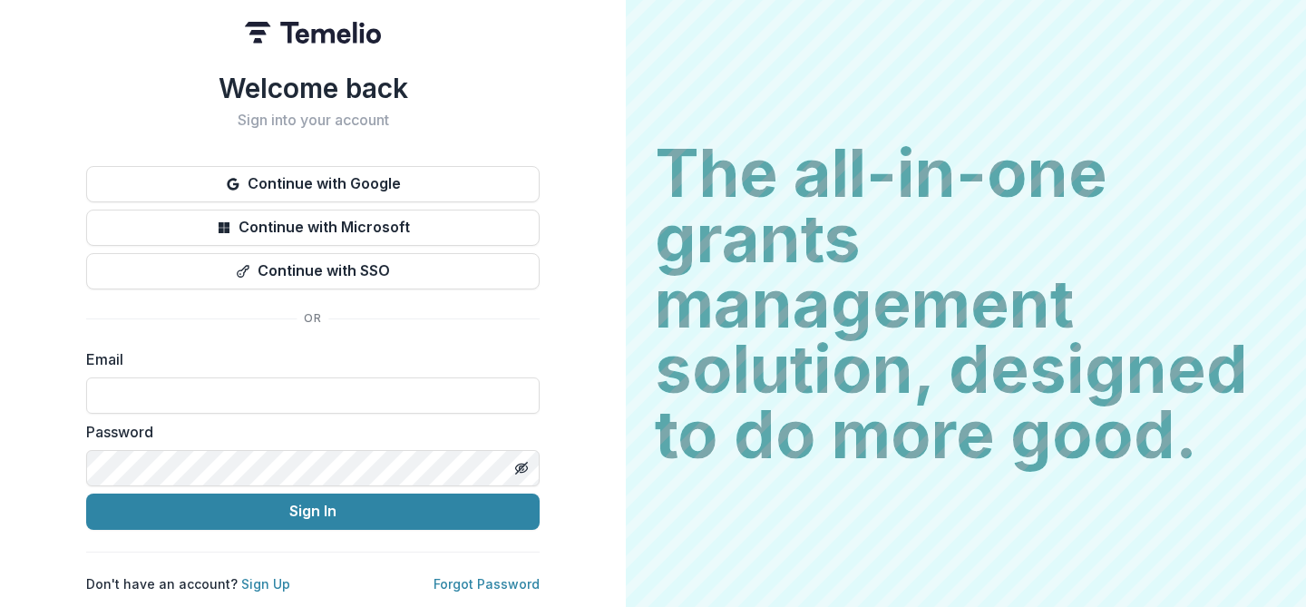  Describe the element at coordinates (313, 33) in the screenshot. I see `img: Temelio` at that location.